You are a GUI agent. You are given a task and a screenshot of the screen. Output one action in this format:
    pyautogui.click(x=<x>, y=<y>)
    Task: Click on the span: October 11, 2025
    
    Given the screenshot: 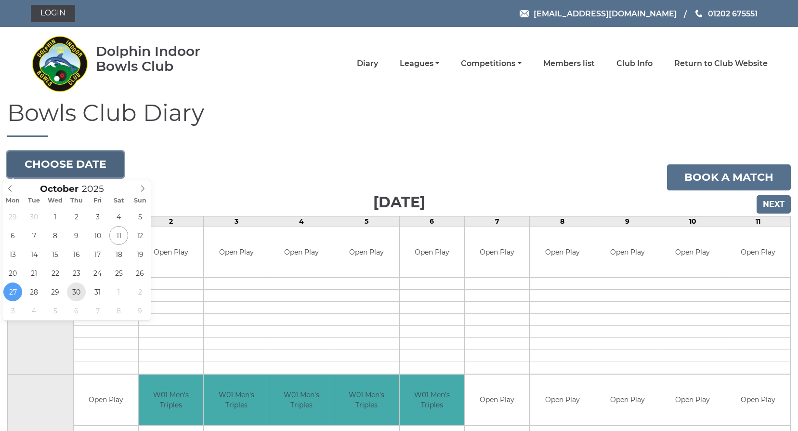 What is the action you would take?
    pyautogui.click(x=118, y=235)
    